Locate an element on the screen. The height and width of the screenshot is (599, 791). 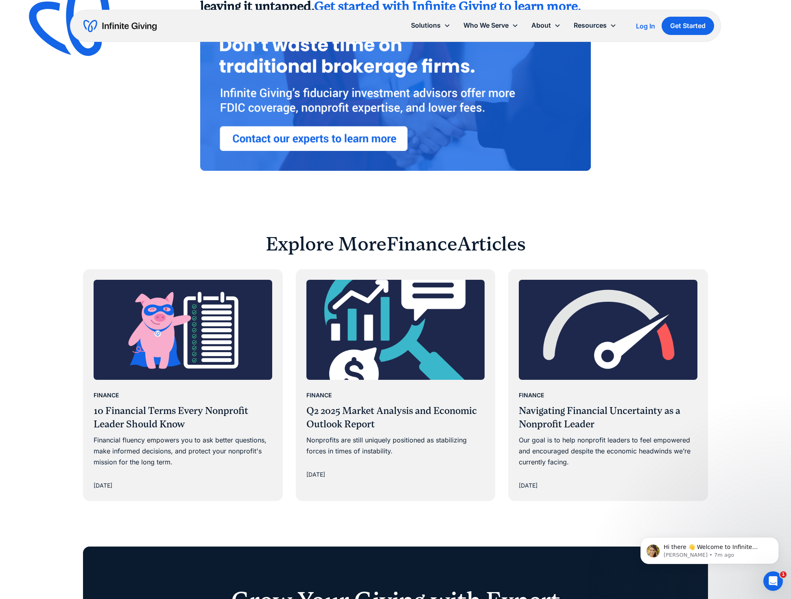
span: 1 is located at coordinates (783, 575).